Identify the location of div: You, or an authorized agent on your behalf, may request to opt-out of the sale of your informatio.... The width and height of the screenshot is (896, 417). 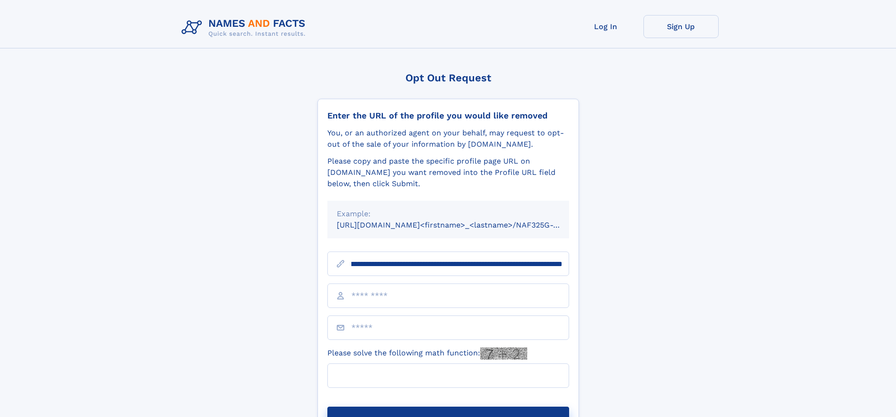
(448, 139).